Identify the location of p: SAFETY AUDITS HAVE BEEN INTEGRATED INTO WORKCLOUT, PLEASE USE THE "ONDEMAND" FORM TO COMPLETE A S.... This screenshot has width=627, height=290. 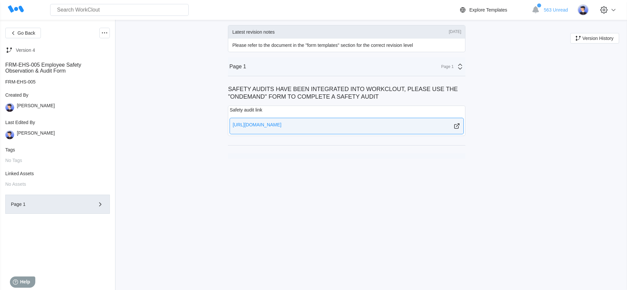
(347, 93).